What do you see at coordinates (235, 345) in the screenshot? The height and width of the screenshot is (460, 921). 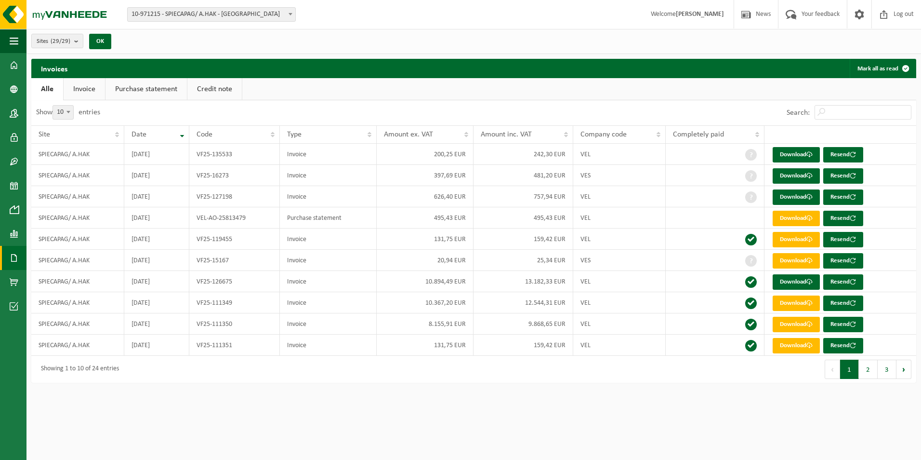 I see `td: VF25-111351` at bounding box center [235, 345].